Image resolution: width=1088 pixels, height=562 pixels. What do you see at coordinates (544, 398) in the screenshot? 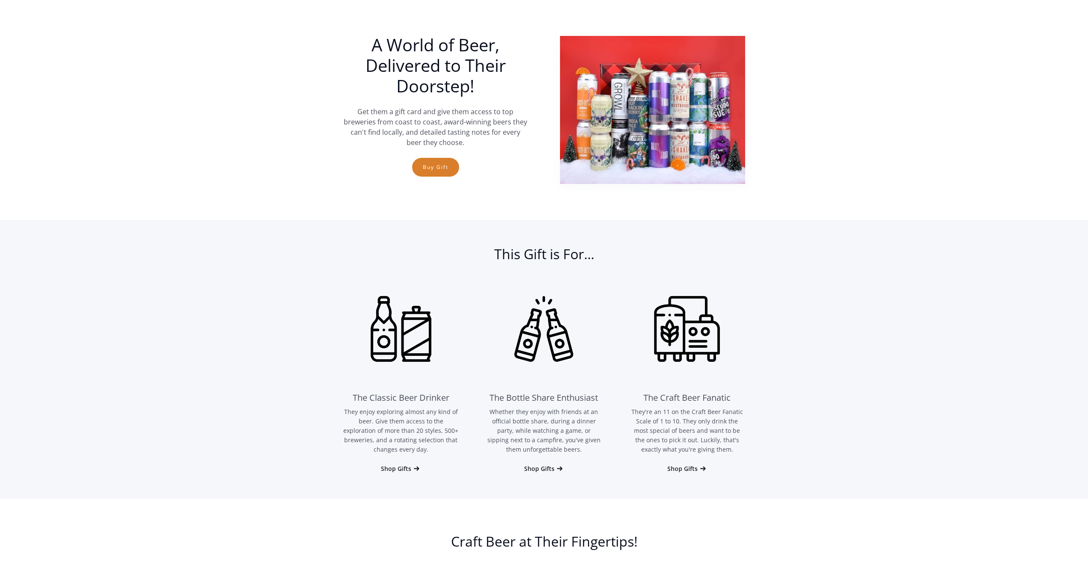
I see `div: The Bottle Share Enthusiast` at bounding box center [544, 398].